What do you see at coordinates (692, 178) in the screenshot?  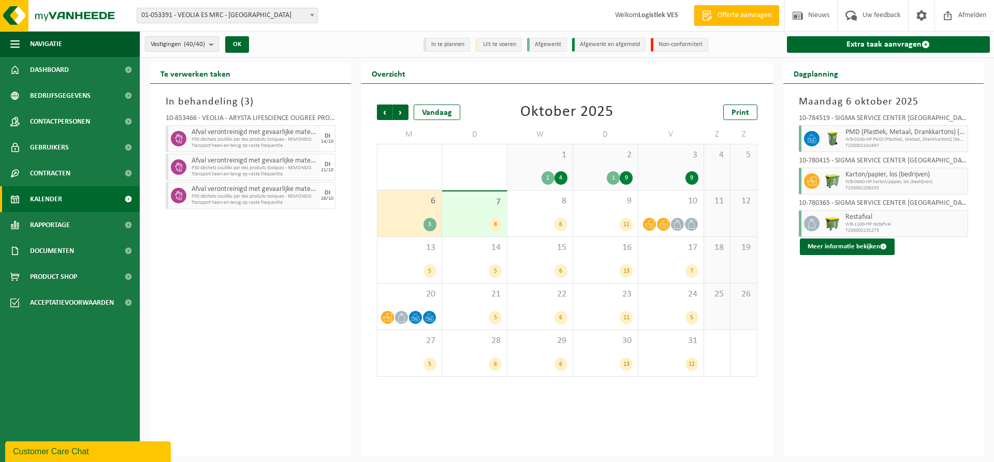 I see `div: 9` at bounding box center [692, 178].